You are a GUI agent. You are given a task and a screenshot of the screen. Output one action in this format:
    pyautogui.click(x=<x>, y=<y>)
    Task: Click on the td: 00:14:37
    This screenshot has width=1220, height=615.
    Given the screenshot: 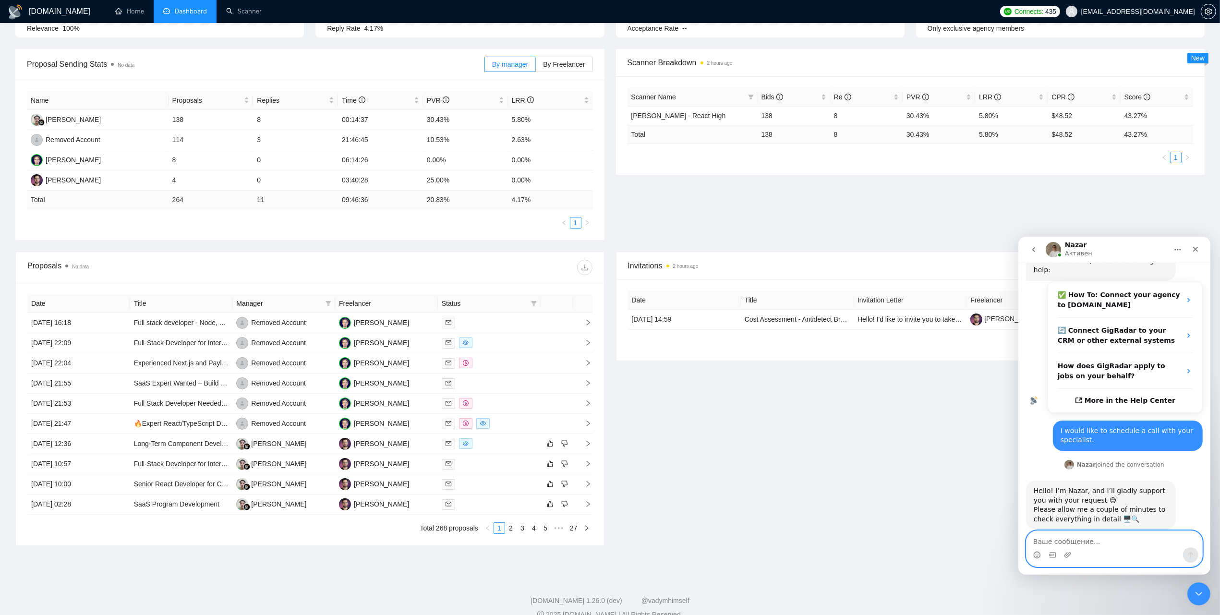 What is the action you would take?
    pyautogui.click(x=380, y=120)
    